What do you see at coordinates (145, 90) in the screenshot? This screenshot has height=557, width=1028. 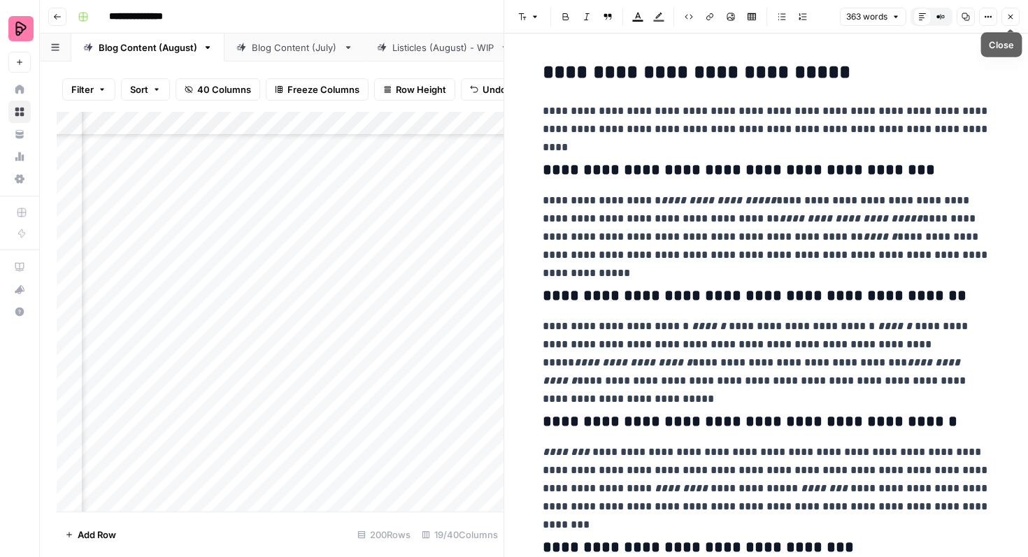 I see `button: Sort` at bounding box center [145, 90].